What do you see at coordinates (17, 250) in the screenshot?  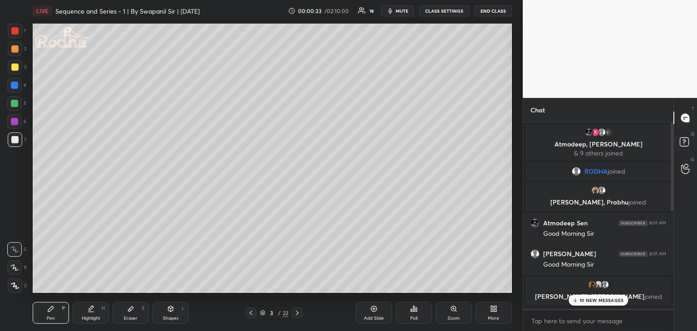 I see `div: C` at bounding box center [17, 250].